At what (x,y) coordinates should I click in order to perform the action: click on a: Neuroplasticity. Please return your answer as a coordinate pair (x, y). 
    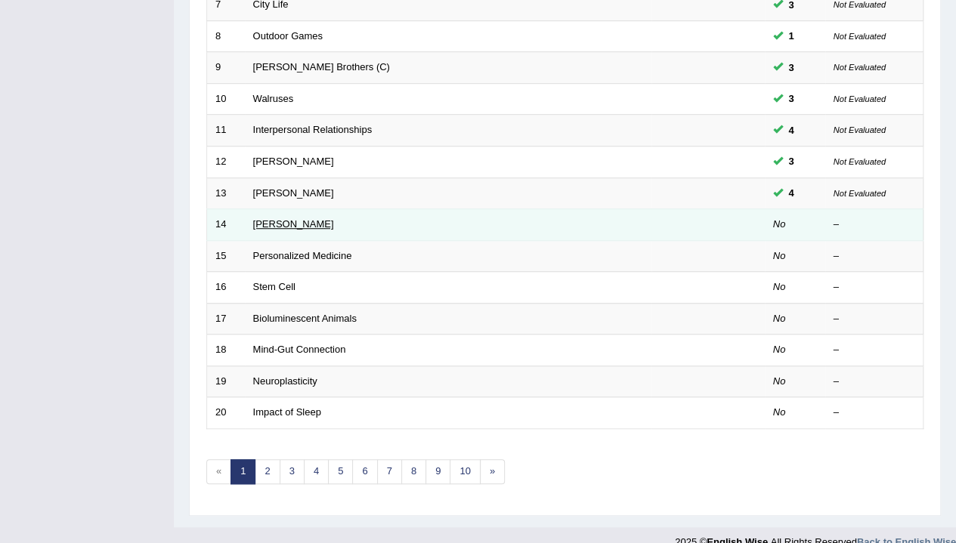
    Looking at the image, I should click on (285, 381).